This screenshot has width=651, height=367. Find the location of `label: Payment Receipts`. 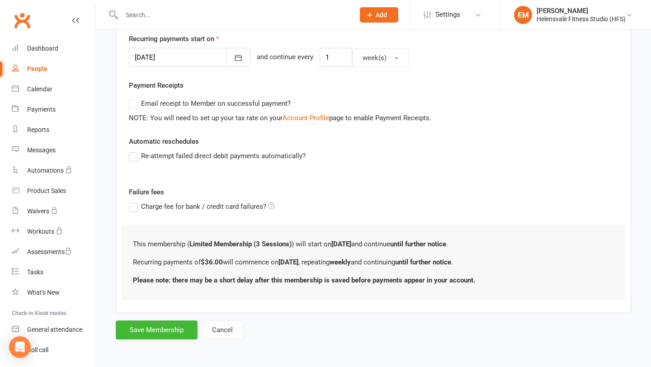

label: Payment Receipts is located at coordinates (156, 85).